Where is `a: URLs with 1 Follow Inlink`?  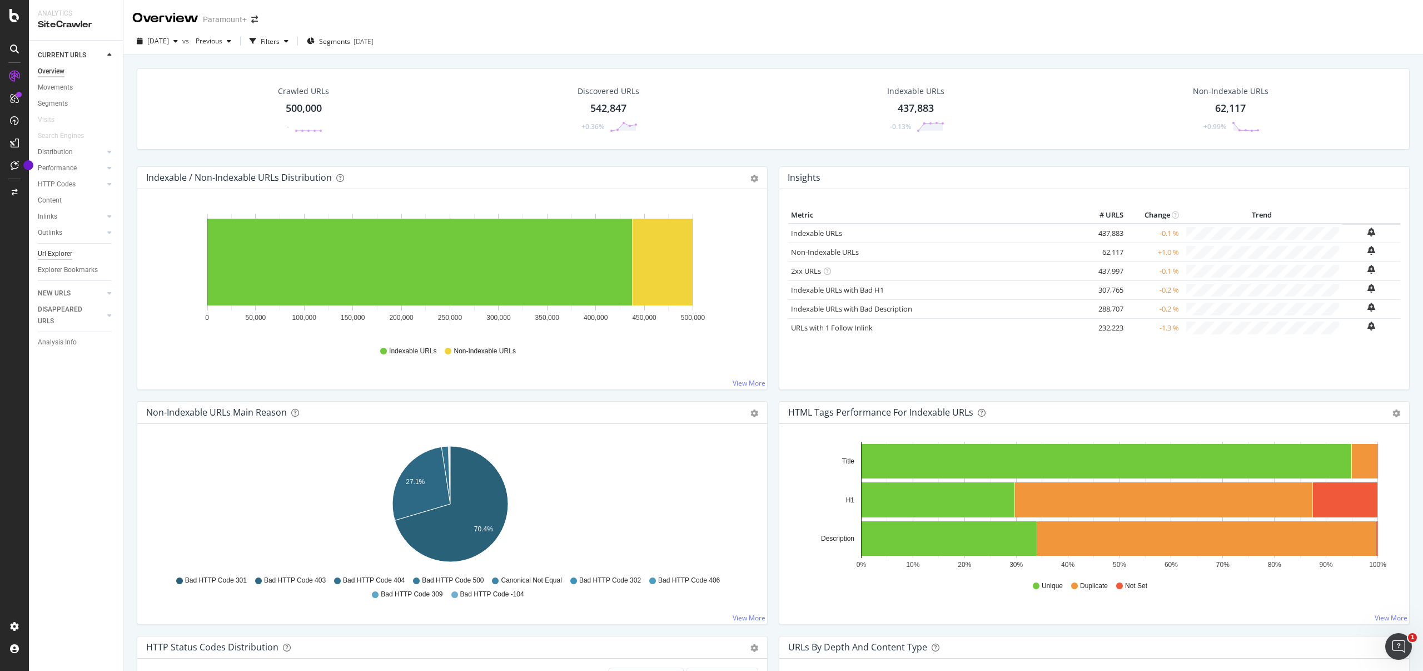
a: URLs with 1 Follow Inlink is located at coordinates (832, 327).